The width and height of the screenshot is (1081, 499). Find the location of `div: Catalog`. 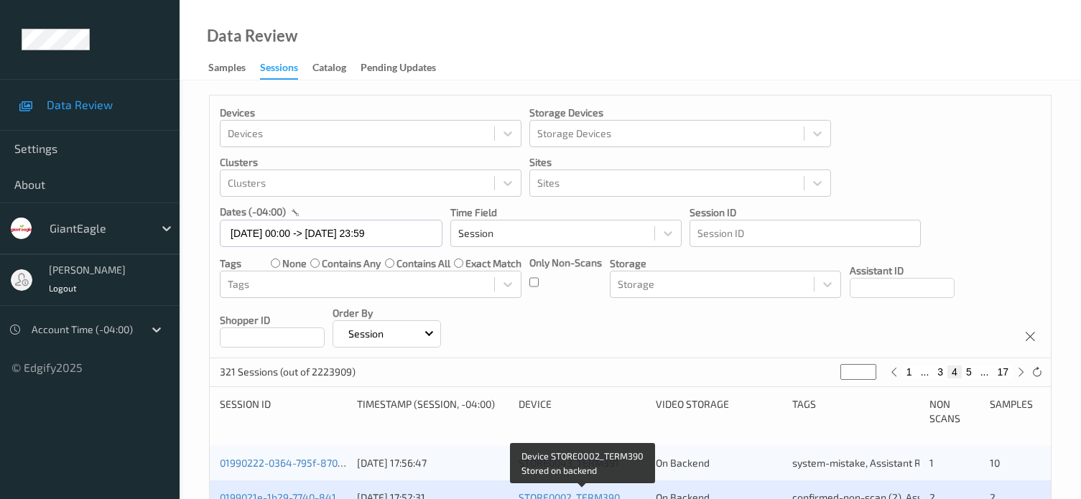

div: Catalog is located at coordinates (329, 69).